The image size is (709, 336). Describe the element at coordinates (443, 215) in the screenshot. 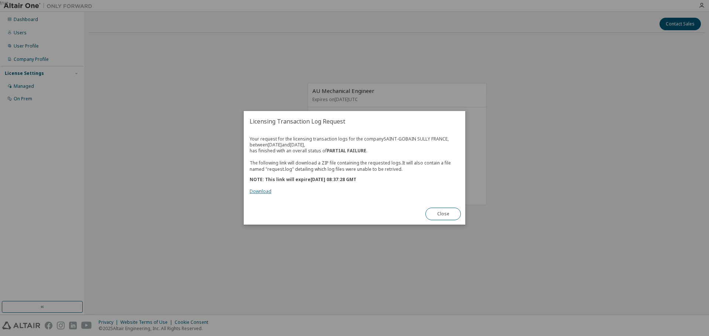

I see `button: Close` at that location.